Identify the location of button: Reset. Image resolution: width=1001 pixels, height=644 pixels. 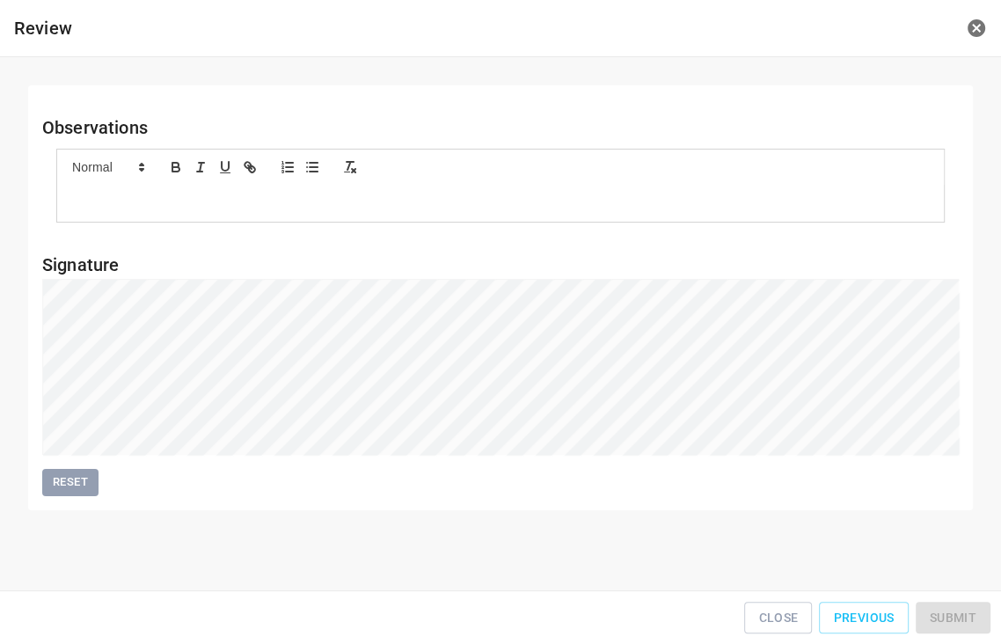
(70, 482).